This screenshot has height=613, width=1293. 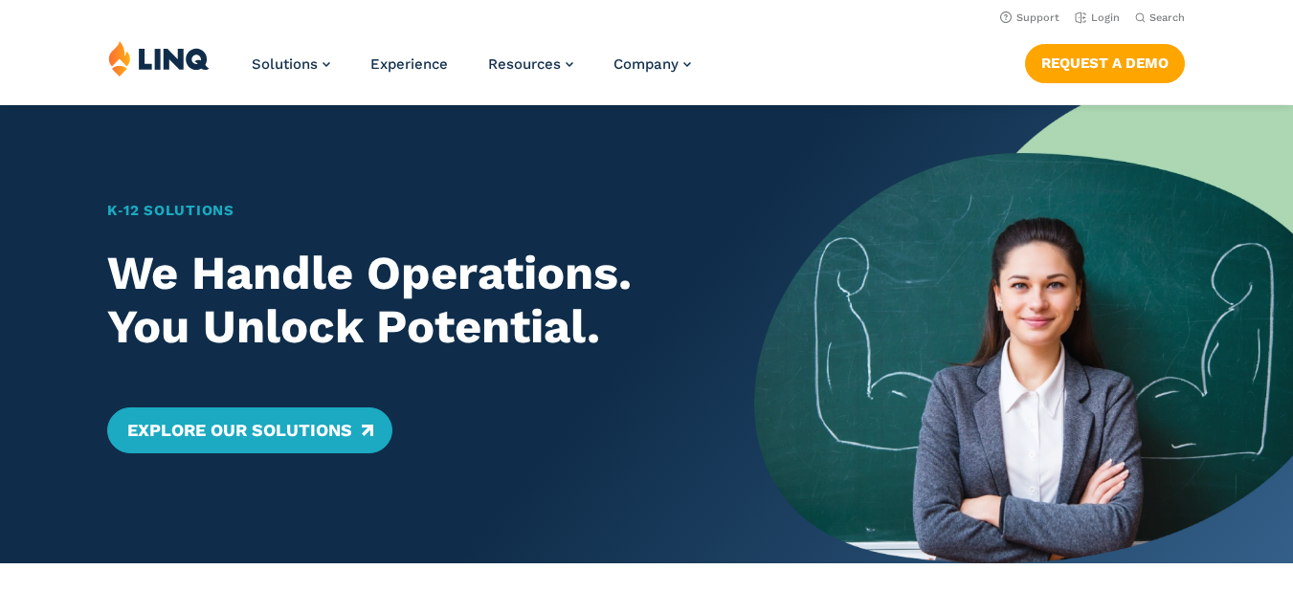 I want to click on a: Company, so click(x=652, y=64).